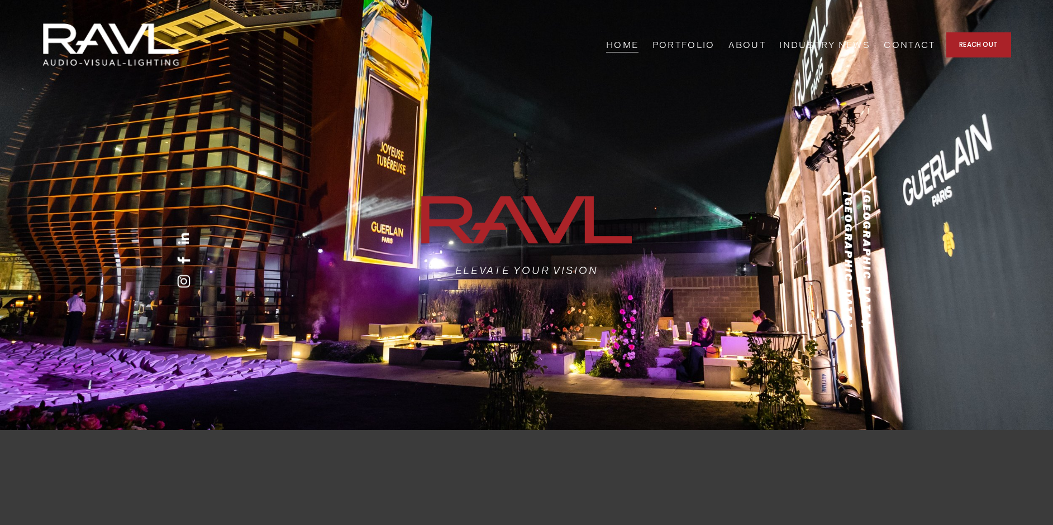 This screenshot has height=525, width=1053. I want to click on a: Facebook, so click(184, 260).